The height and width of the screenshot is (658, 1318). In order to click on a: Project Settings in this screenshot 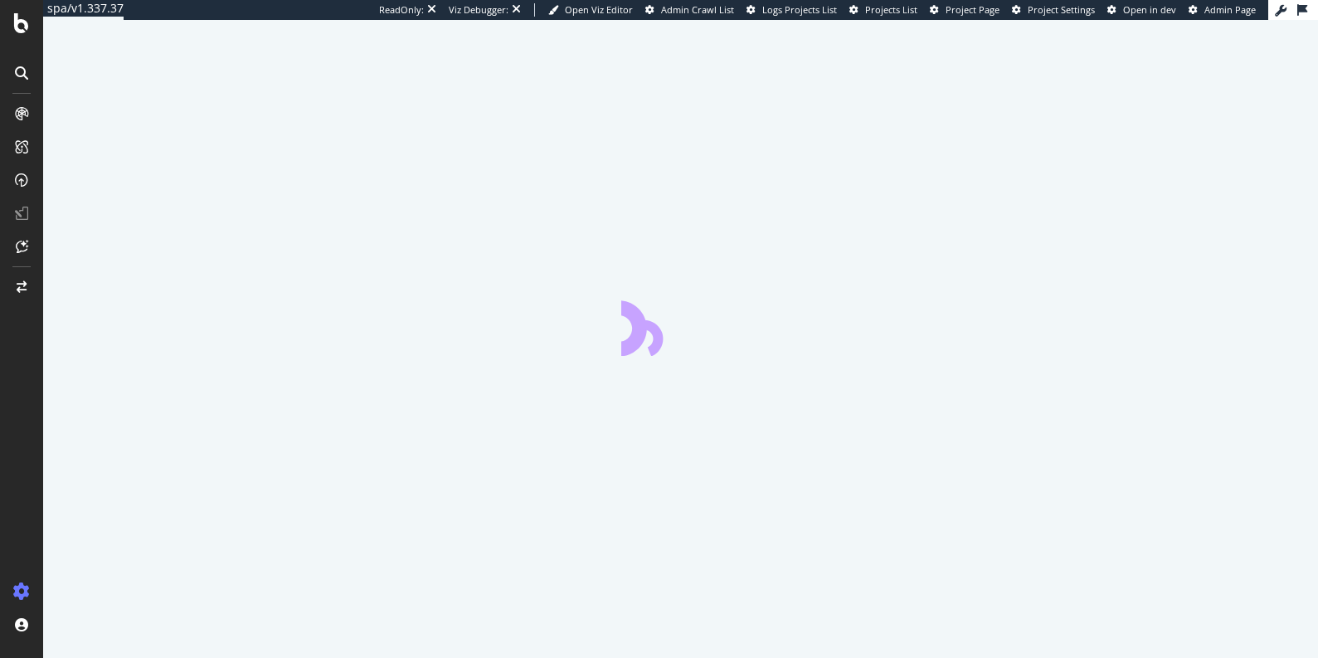, I will do `click(1054, 10)`.